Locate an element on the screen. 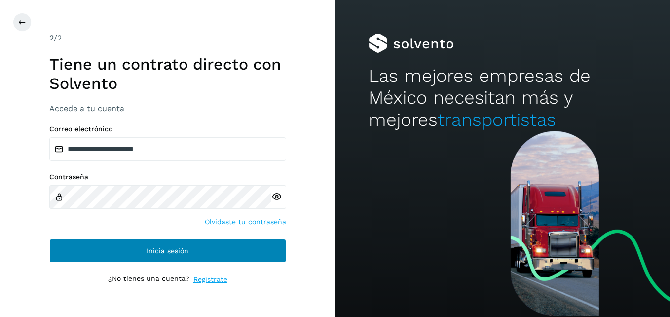  h1: Tiene un contrato directo con Solvento is located at coordinates (168, 73).